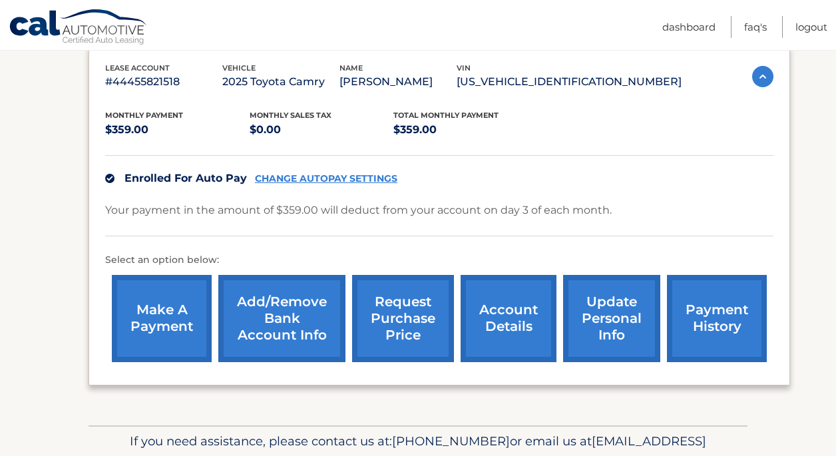 The image size is (836, 456). I want to click on p: #44455821518, so click(164, 82).